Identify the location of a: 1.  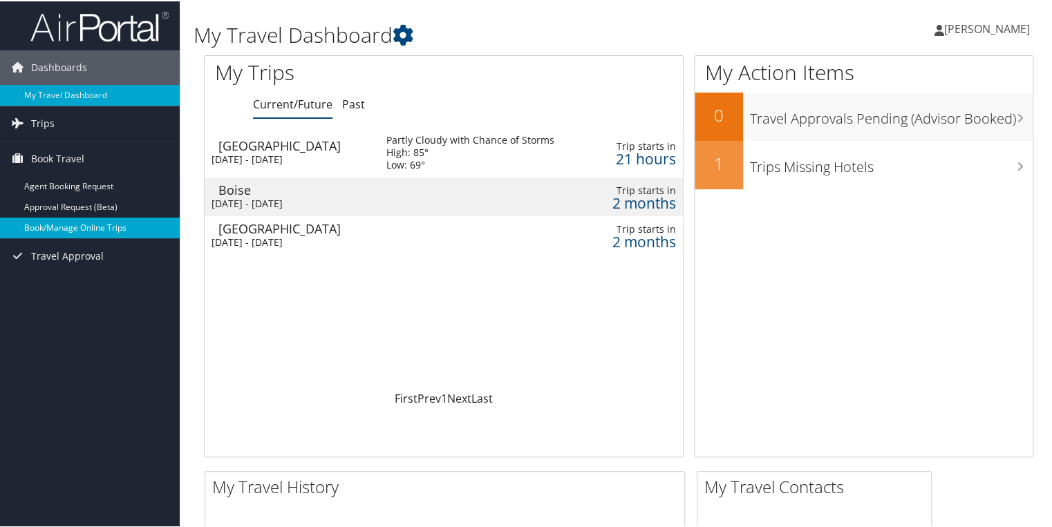
(444, 397).